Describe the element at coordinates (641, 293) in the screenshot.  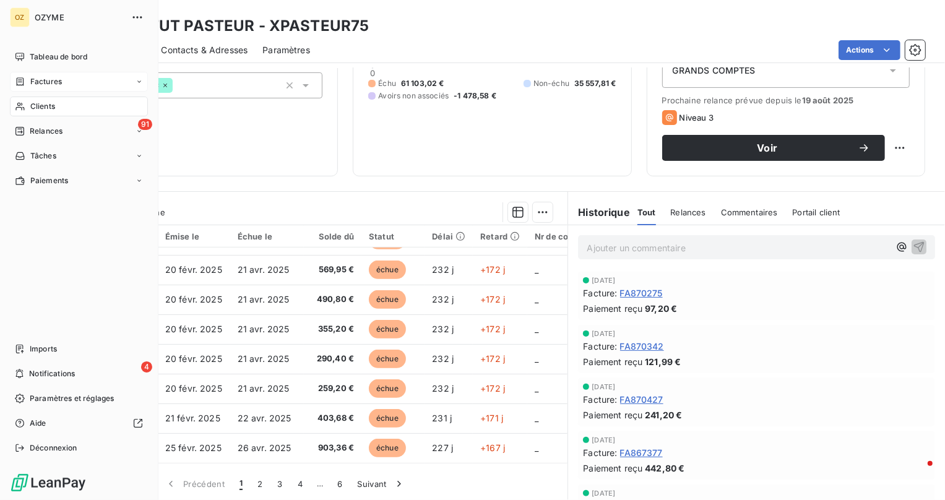
I see `span: FA870275` at that location.